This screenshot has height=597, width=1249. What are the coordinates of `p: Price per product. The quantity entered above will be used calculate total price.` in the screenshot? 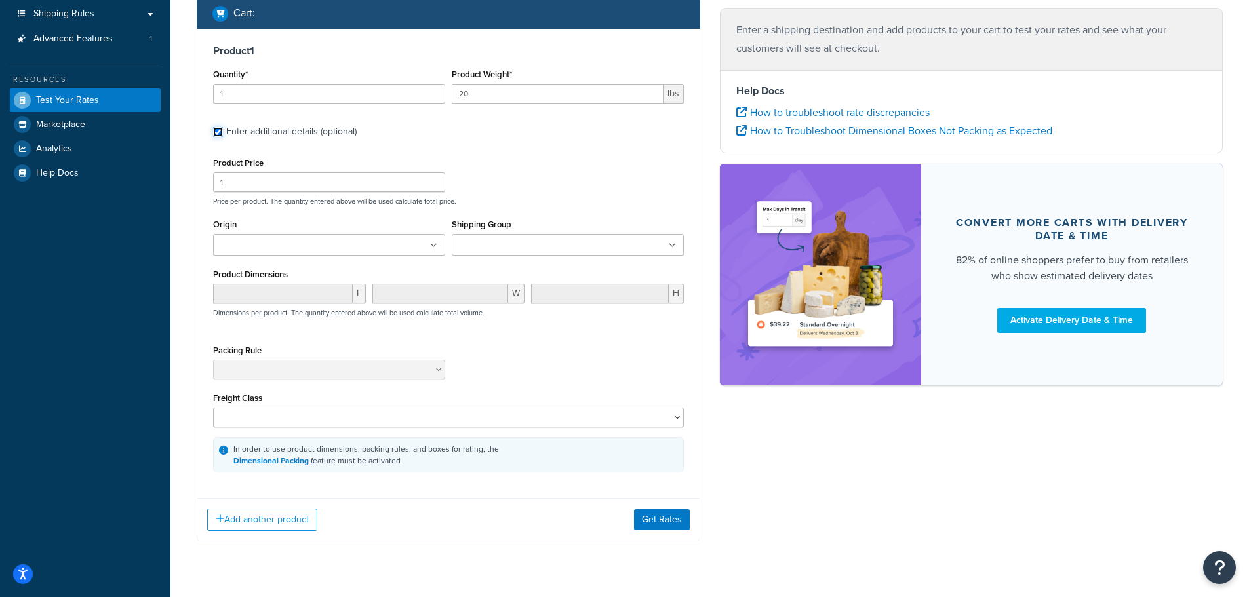 It's located at (448, 201).